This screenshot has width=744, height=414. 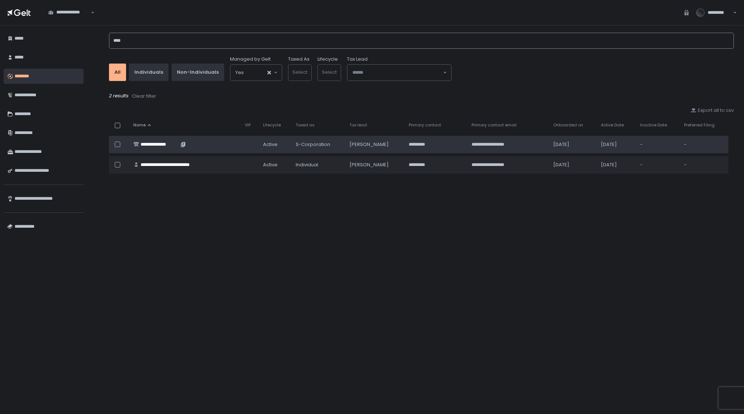 What do you see at coordinates (712, 110) in the screenshot?
I see `button: Export all to csv` at bounding box center [712, 110].